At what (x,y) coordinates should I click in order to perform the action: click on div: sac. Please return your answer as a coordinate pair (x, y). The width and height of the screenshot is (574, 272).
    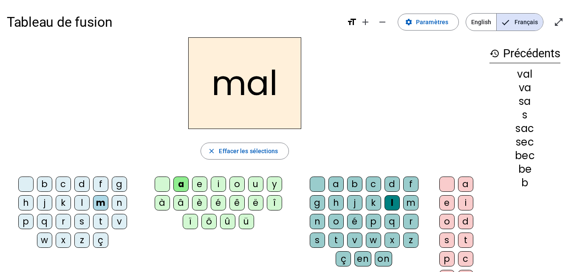
    Looking at the image, I should click on (525, 129).